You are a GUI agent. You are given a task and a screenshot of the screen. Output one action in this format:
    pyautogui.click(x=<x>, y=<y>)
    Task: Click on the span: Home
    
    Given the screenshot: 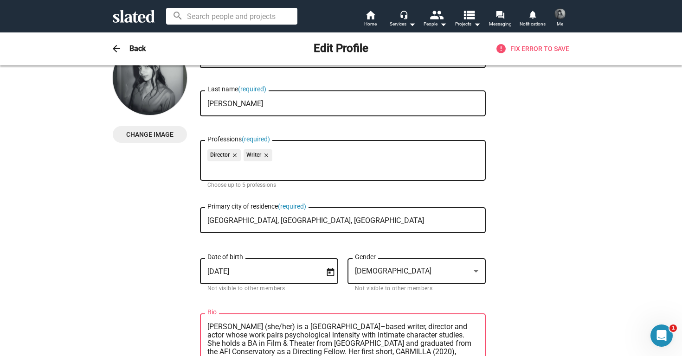 What is the action you would take?
    pyautogui.click(x=370, y=24)
    